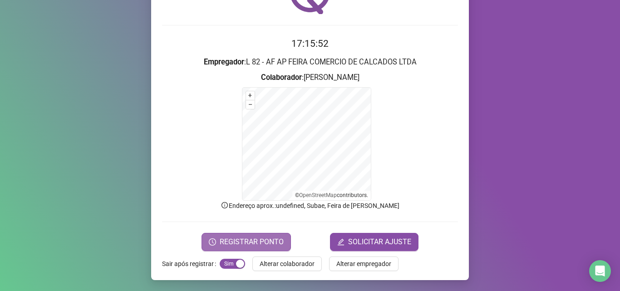 This screenshot has height=291, width=620. Describe the element at coordinates (310, 44) in the screenshot. I see `time: 17:15:52` at that location.